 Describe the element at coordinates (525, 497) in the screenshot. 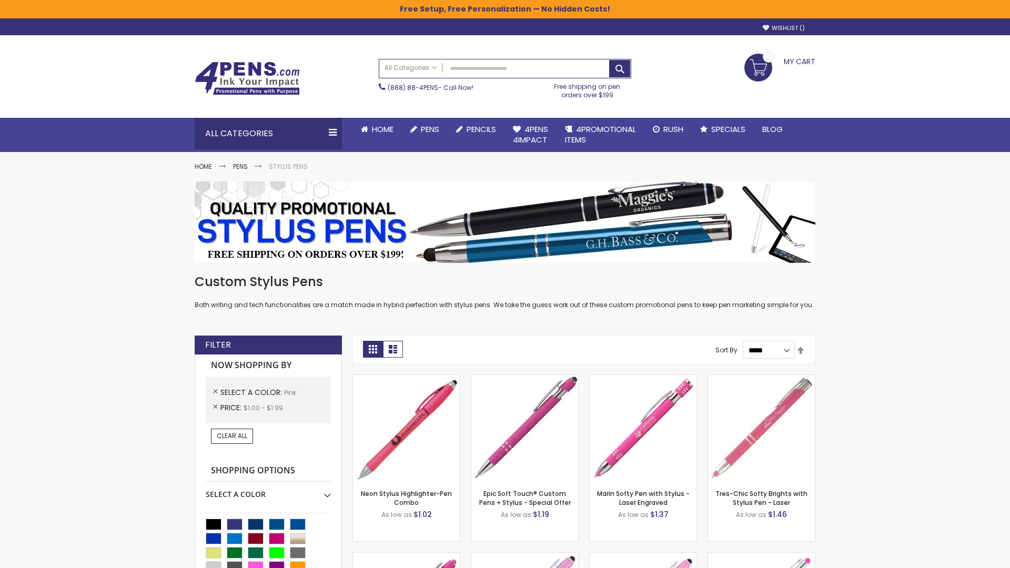

I see `a: Epic Soft Touch® Custom Pens + Stylus - Special Offer` at that location.